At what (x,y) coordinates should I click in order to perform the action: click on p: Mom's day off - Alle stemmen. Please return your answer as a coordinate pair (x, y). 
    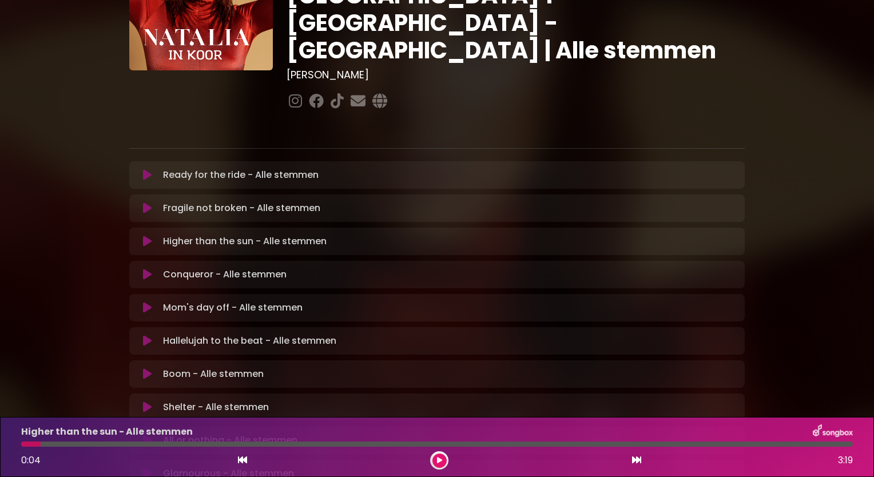
    Looking at the image, I should click on (233, 308).